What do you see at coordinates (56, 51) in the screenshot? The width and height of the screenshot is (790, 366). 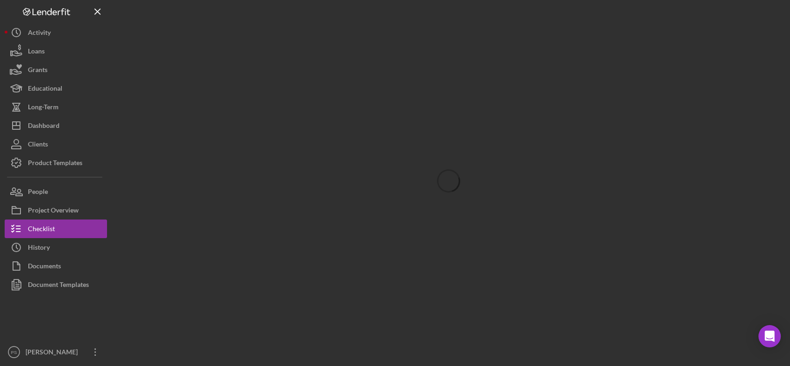 I see `button: Loans` at bounding box center [56, 51].